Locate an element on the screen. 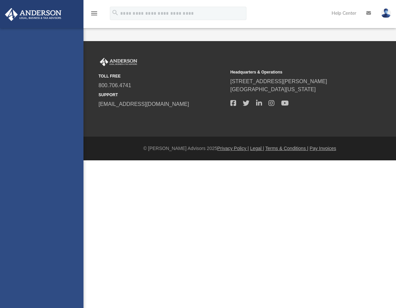  a: Legal | is located at coordinates (257, 148).